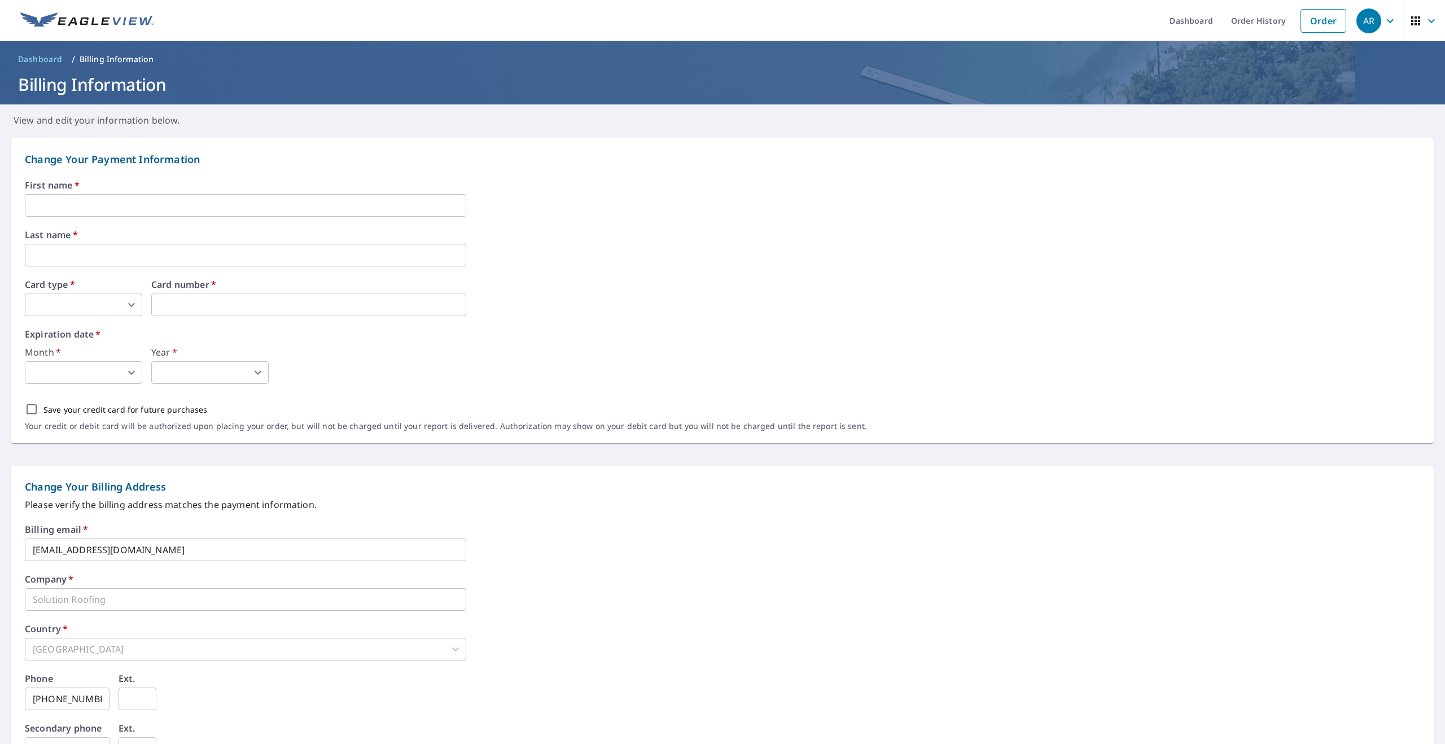 This screenshot has height=744, width=1445. I want to click on p: Save your credit card for future purchases, so click(125, 409).